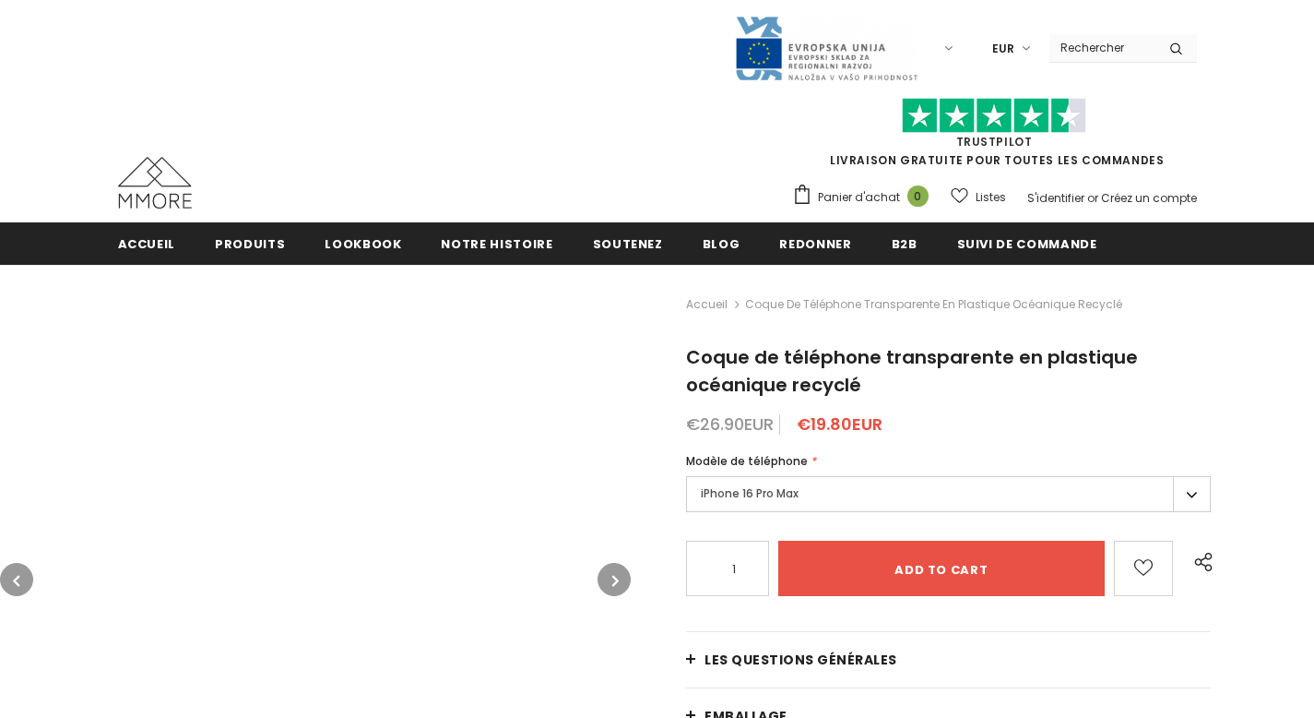 Image resolution: width=1314 pixels, height=718 pixels. What do you see at coordinates (496, 244) in the screenshot?
I see `span: Notre histoire` at bounding box center [496, 244].